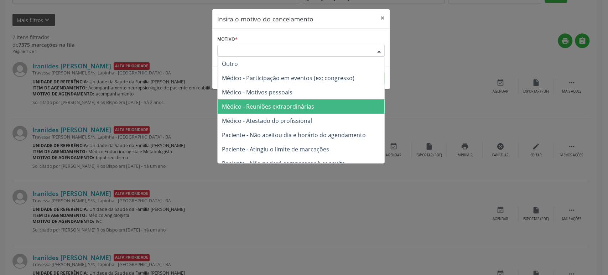 This screenshot has height=275, width=608. Describe the element at coordinates (267, 121) in the screenshot. I see `span: Médico - Atestado do profissional` at that location.